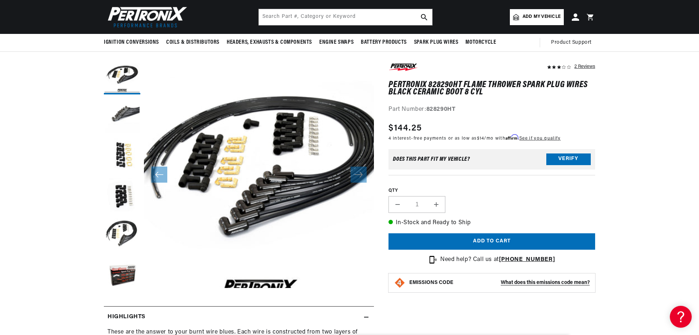  Describe the element at coordinates (481, 42) in the screenshot. I see `span: Motorcycle` at that location.